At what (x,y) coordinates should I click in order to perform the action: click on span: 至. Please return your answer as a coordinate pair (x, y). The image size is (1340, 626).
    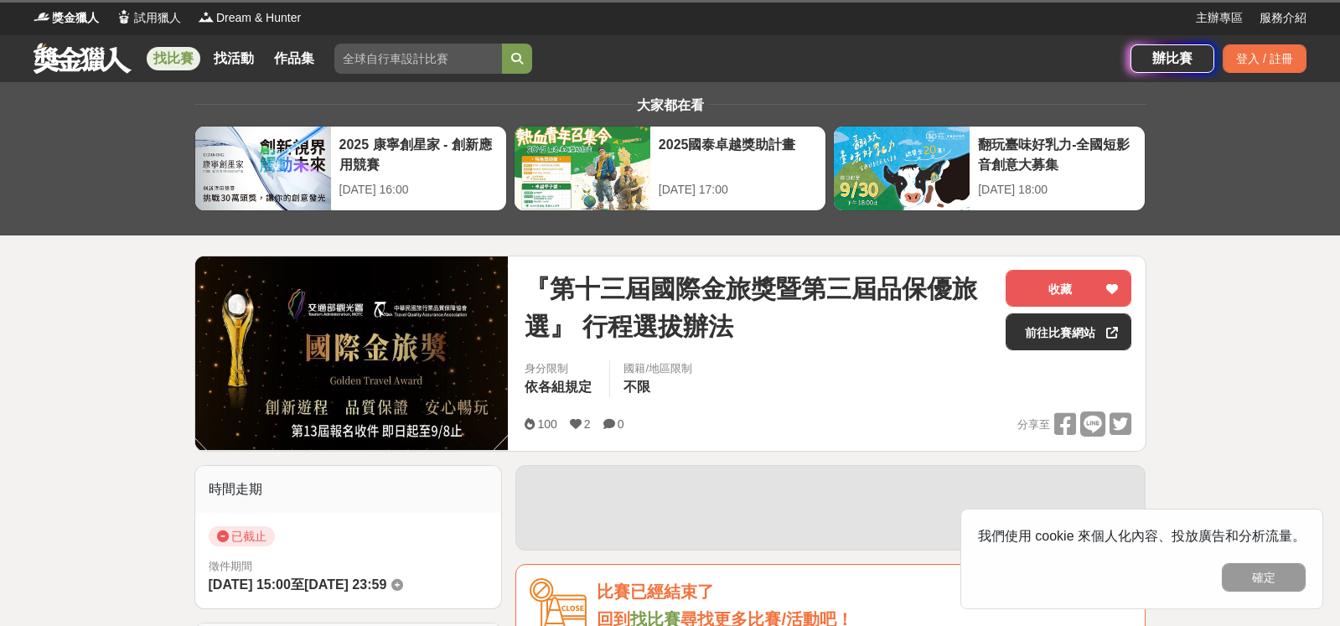
    Looking at the image, I should click on (298, 584).